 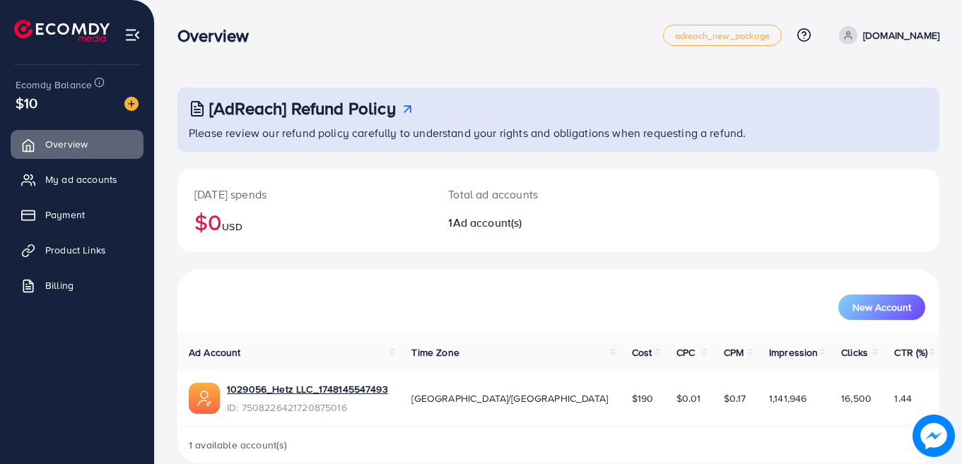 I want to click on span: CTR (%), so click(x=910, y=353).